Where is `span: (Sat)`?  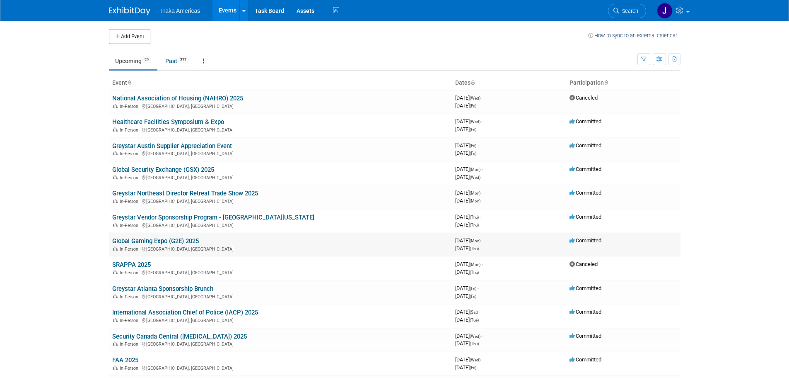 span: (Sat) is located at coordinates (474, 312).